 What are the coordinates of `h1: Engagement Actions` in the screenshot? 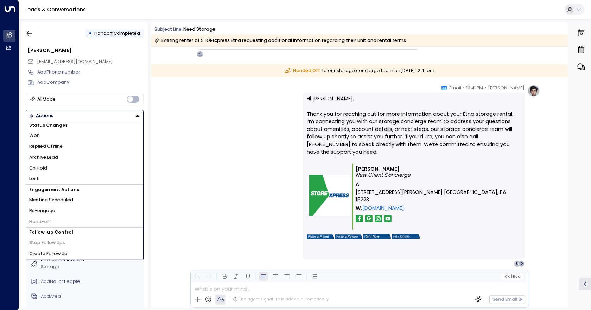 It's located at (84, 189).